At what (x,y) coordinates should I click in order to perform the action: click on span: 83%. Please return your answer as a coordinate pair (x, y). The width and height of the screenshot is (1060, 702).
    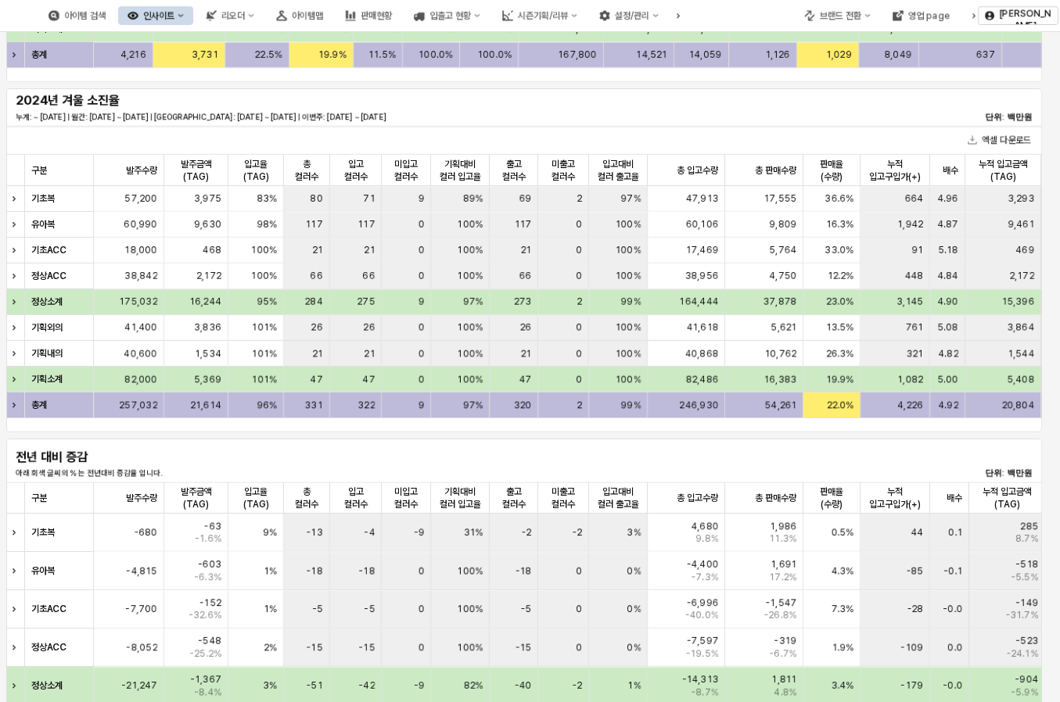
    Looking at the image, I should click on (267, 199).